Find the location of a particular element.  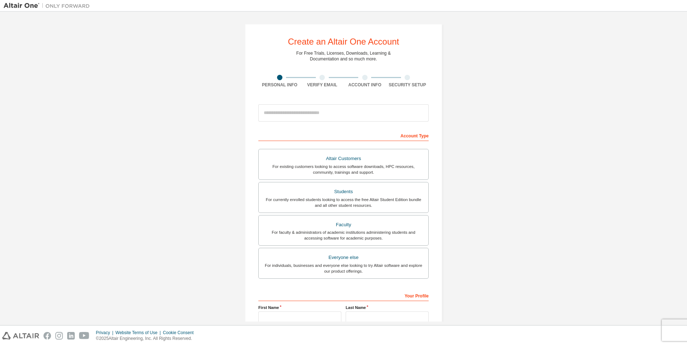

div: Faculty is located at coordinates (344, 225).